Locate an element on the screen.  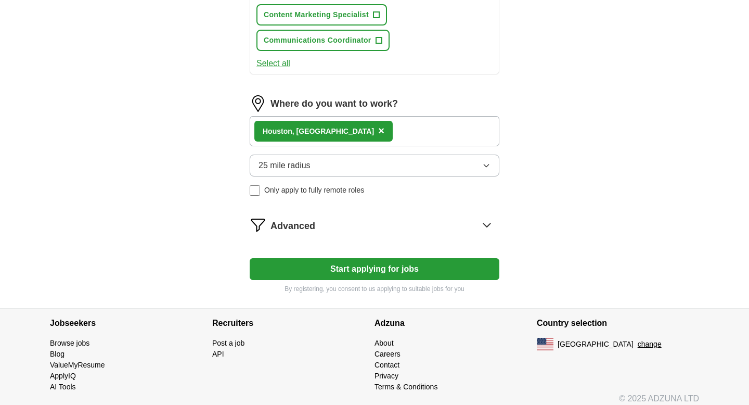
p: By registering, you consent to us applying to suitable jobs for you is located at coordinates (374, 289).